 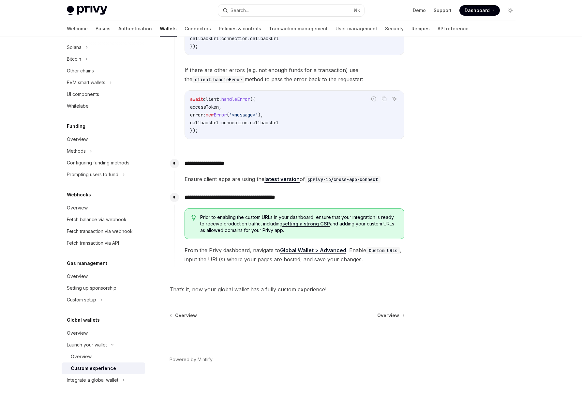 What do you see at coordinates (103, 94) in the screenshot?
I see `a: UI components` at bounding box center [103, 94].